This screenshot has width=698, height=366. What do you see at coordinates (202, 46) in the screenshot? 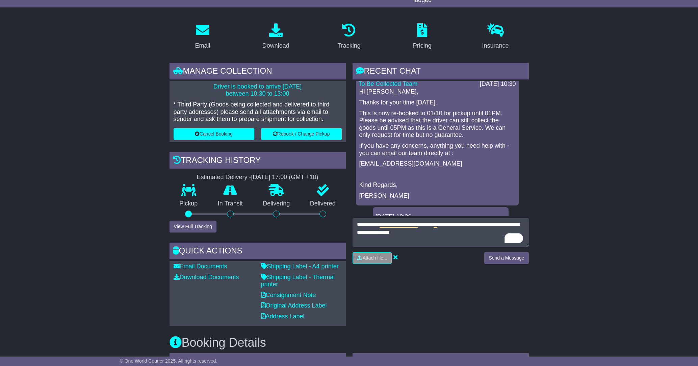
I see `div: Email` at bounding box center [202, 46].